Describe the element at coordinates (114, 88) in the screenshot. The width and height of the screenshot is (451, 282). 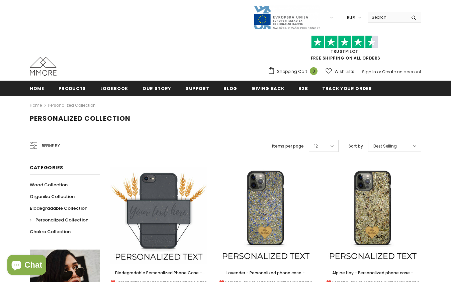
I see `span: Lookbook` at that location.